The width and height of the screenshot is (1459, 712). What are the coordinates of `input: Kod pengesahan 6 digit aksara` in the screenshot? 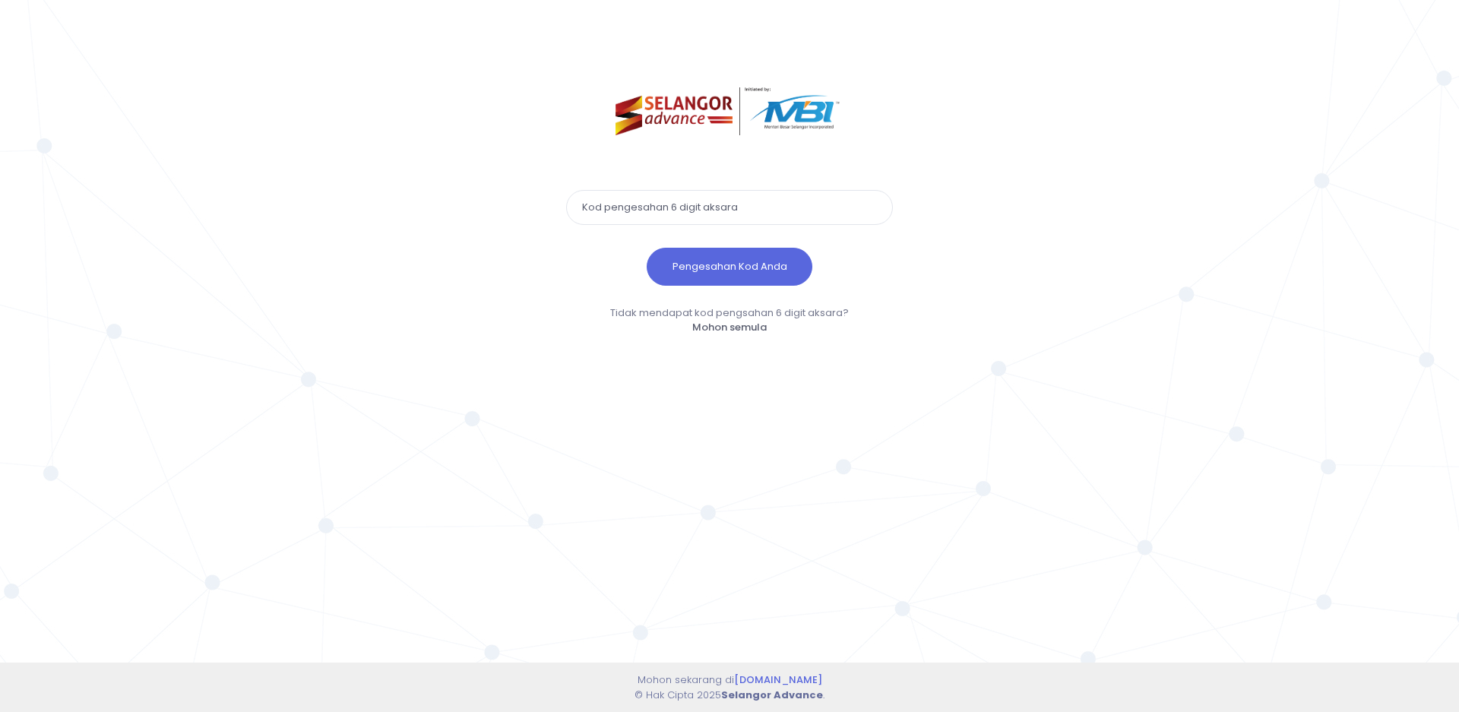 It's located at (730, 207).